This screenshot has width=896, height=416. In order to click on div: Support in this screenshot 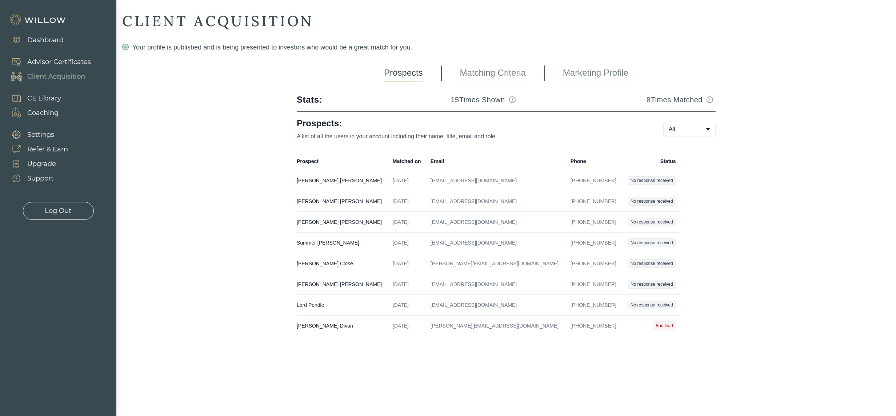, I will do `click(40, 178)`.